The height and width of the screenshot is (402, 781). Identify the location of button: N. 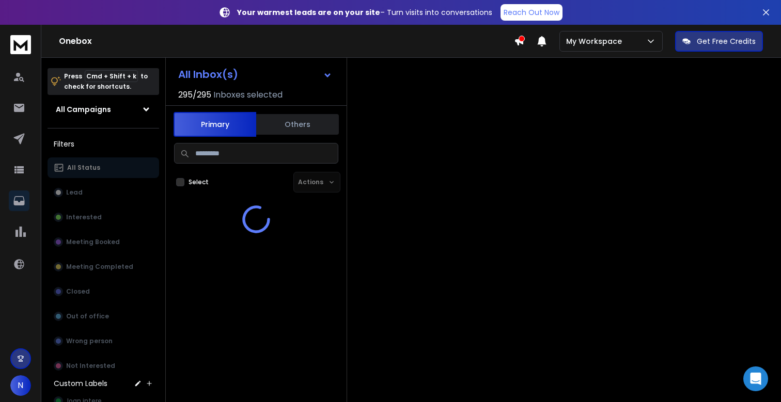
(21, 386).